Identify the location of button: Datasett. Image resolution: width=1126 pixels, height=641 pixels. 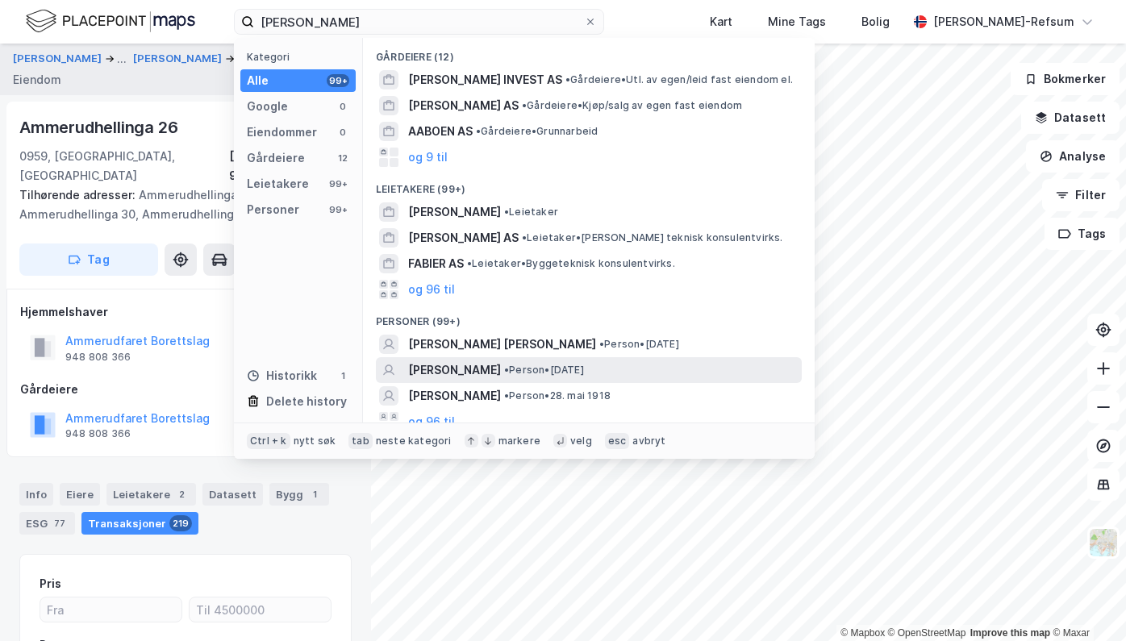
(1070, 118).